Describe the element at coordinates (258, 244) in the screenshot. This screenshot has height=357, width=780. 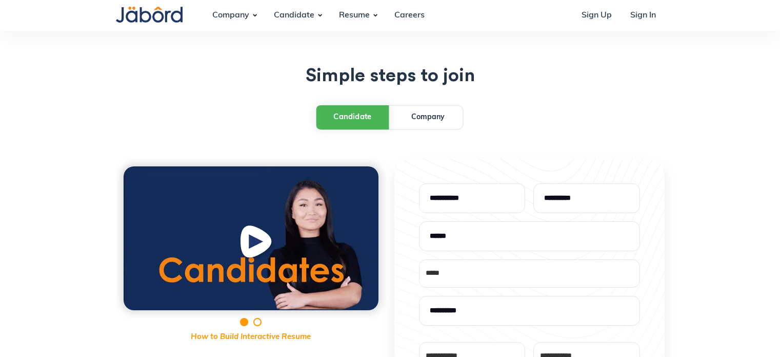
I see `img: Play Button` at that location.